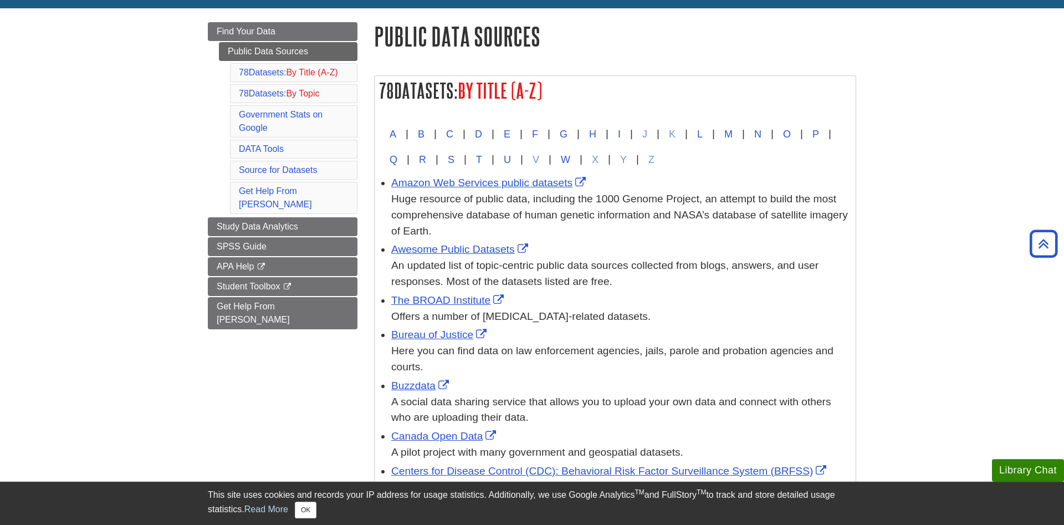 The width and height of the screenshot is (1064, 525). What do you see at coordinates (592, 134) in the screenshot?
I see `button: H` at bounding box center [592, 134].